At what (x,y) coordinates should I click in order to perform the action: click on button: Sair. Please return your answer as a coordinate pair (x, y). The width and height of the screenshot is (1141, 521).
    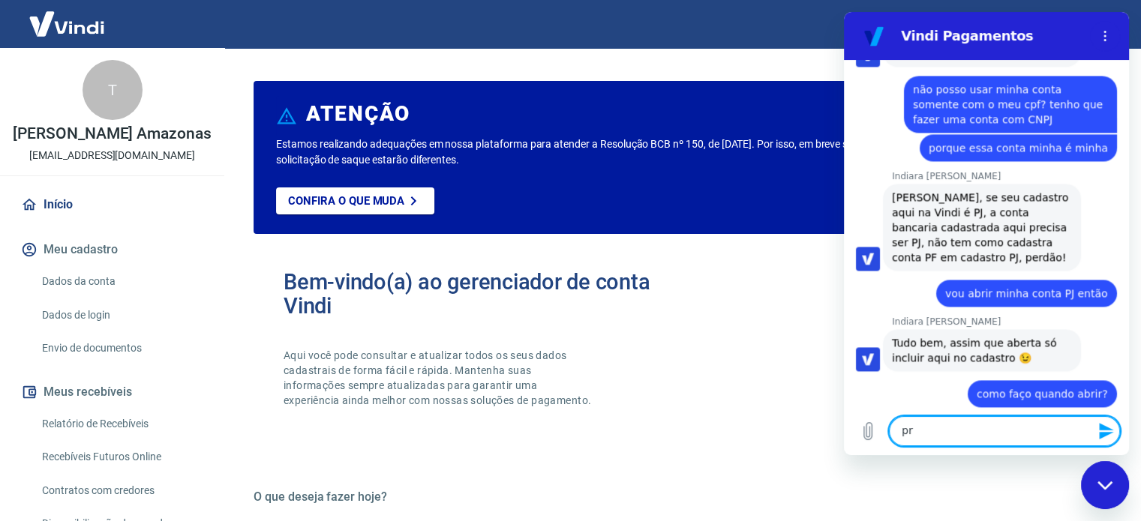
    Looking at the image, I should click on (1096, 24).